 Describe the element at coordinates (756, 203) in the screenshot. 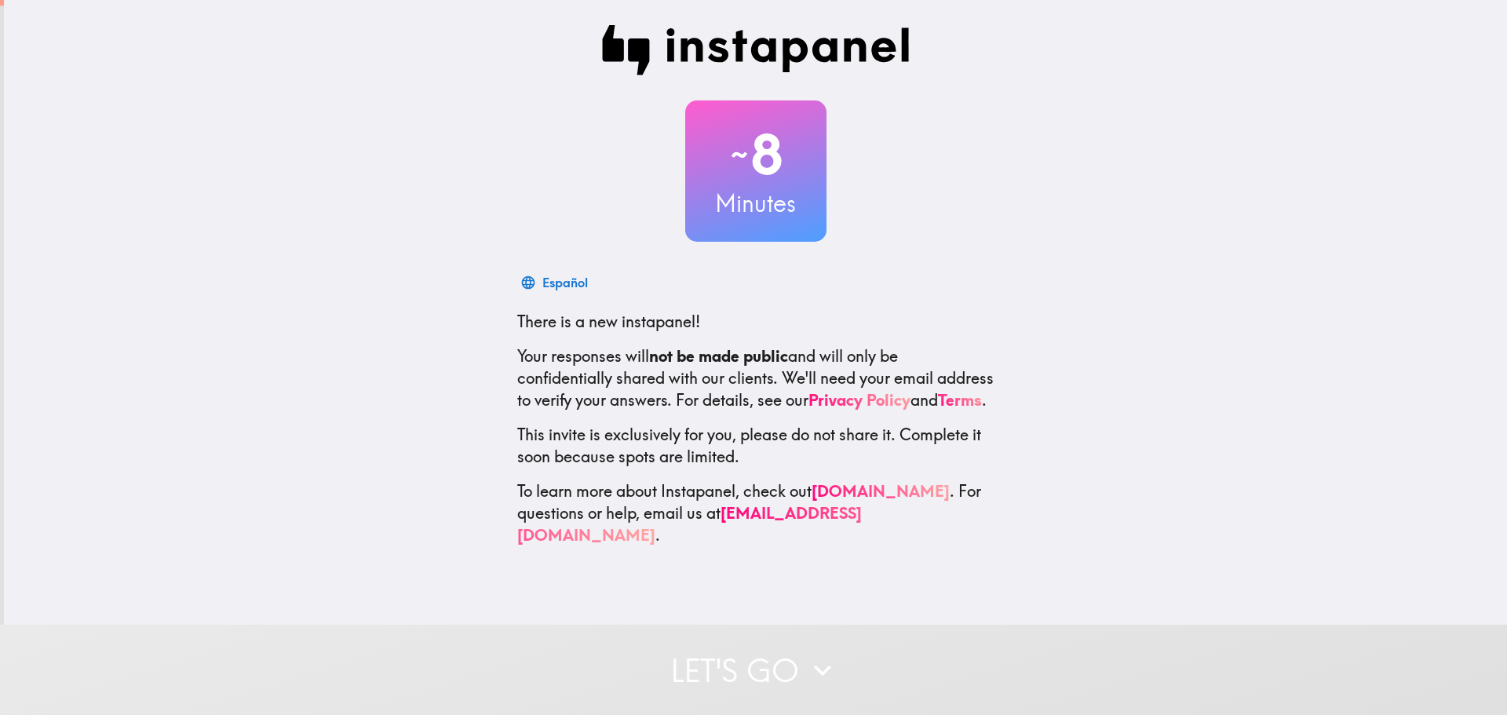

I see `h3: Minutes` at that location.